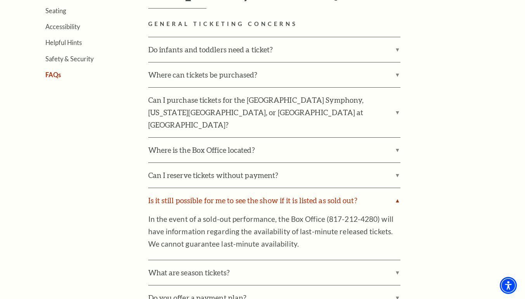 This screenshot has width=525, height=299. I want to click on label: What are season tickets?, so click(274, 273).